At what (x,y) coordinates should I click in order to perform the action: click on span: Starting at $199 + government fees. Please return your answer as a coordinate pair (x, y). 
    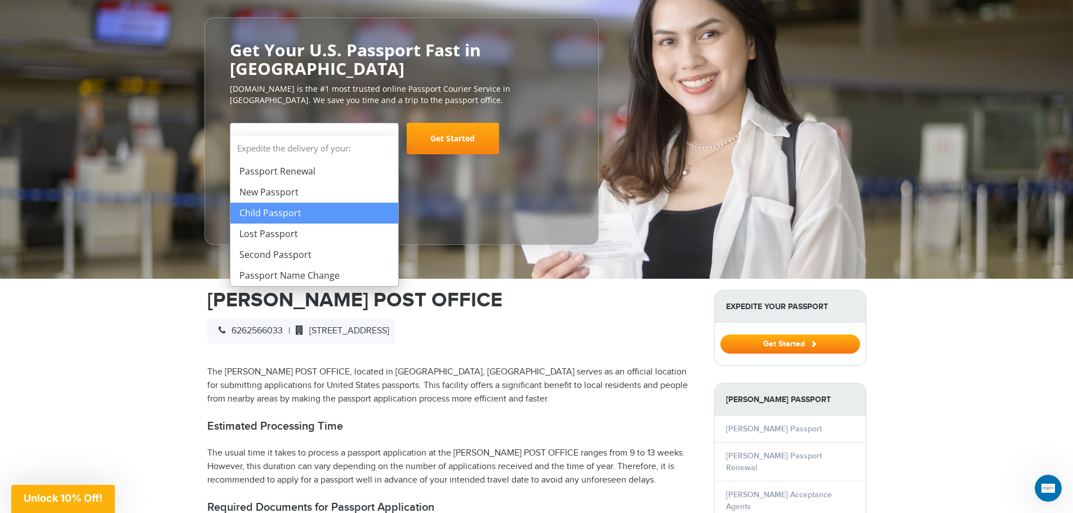
    Looking at the image, I should click on (402, 166).